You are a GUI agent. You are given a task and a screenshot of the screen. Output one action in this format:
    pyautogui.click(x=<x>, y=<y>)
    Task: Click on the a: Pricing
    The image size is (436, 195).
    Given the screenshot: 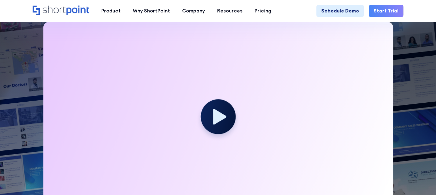 What is the action you would take?
    pyautogui.click(x=263, y=11)
    